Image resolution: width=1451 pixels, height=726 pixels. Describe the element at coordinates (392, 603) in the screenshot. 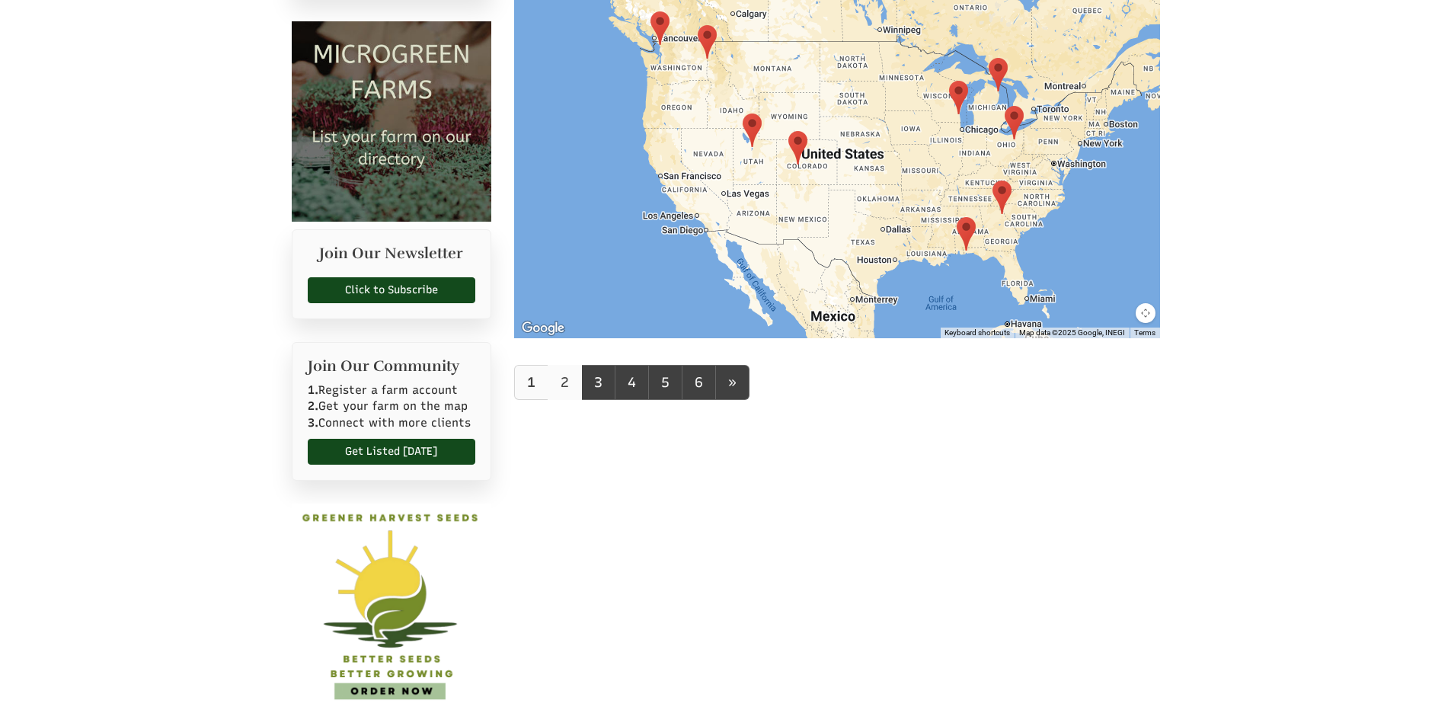

I see `img: GREENER HARVEST SEEDS` at that location.